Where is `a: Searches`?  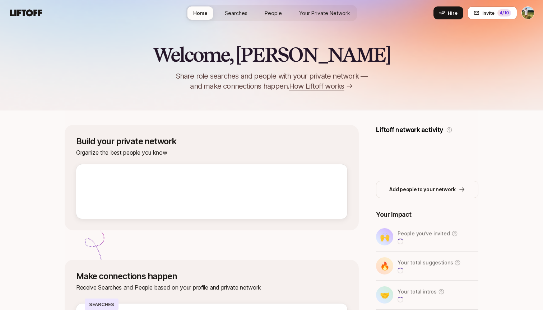 a: Searches is located at coordinates (236, 13).